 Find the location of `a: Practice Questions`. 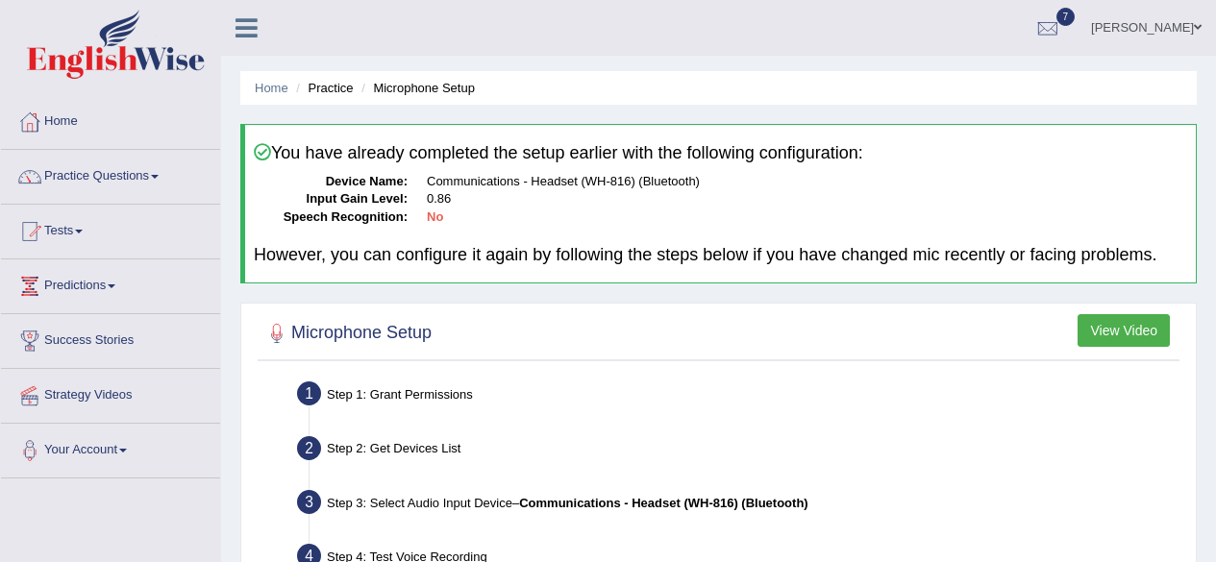

a: Practice Questions is located at coordinates (111, 174).